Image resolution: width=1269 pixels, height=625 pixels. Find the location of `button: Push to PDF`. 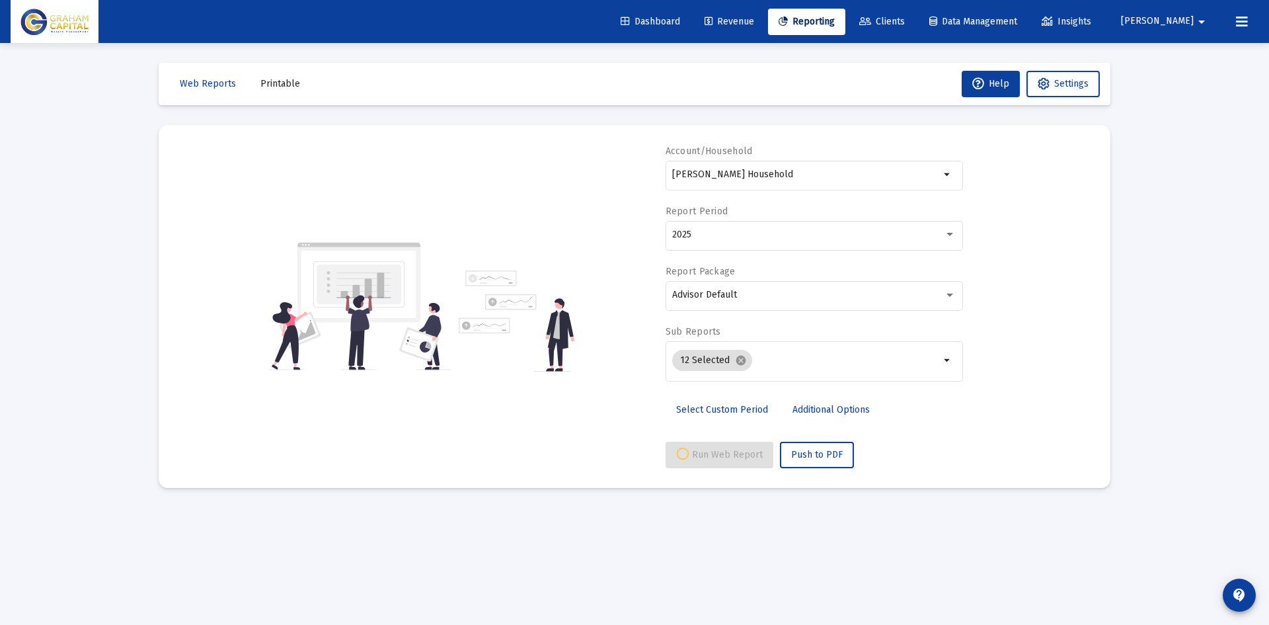

button: Push to PDF is located at coordinates (817, 455).